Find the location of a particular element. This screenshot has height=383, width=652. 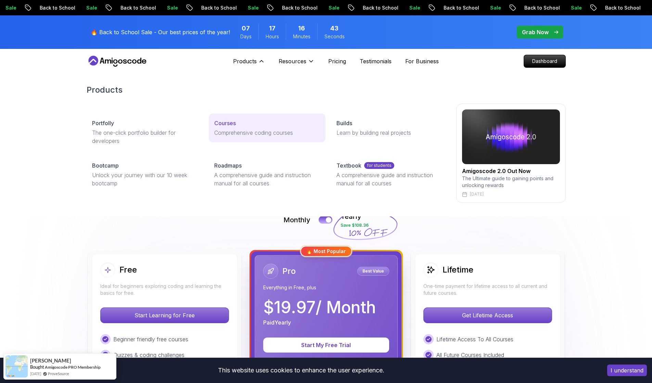

p: Products is located at coordinates (245, 61).